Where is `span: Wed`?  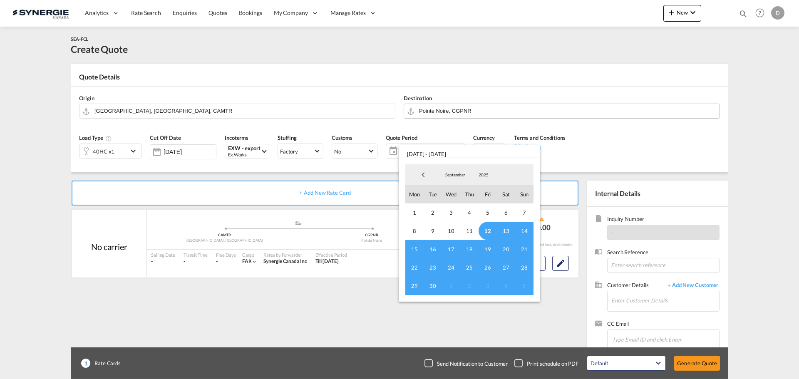
span: Wed is located at coordinates (451, 194).